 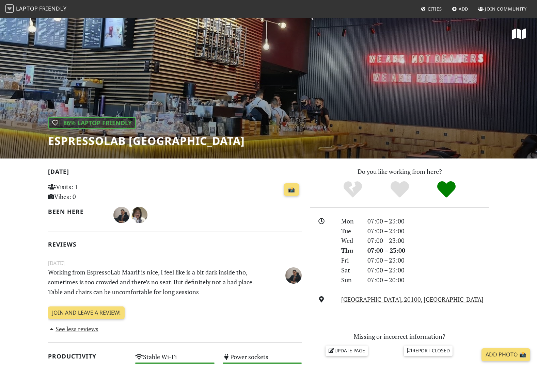 I want to click on span: Hamza Nafty, so click(x=139, y=215).